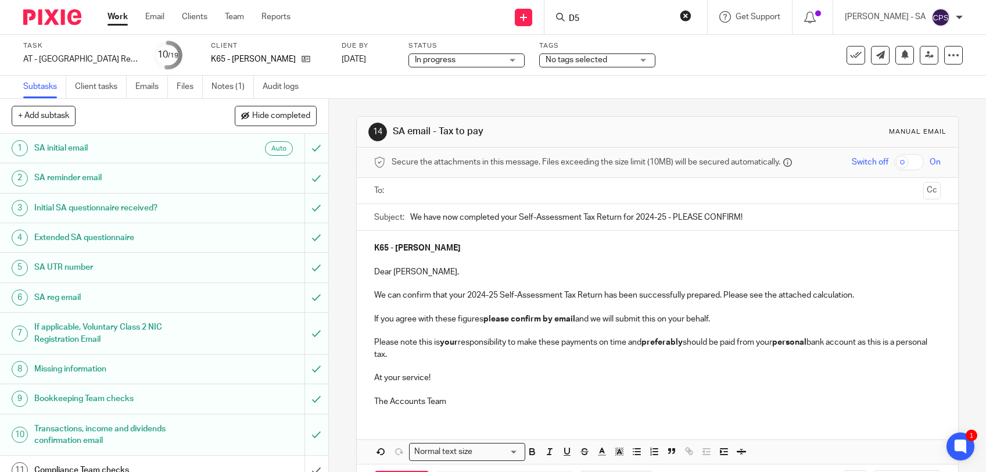 This screenshot has width=986, height=472. Describe the element at coordinates (275, 116) in the screenshot. I see `button: Hide completed` at that location.